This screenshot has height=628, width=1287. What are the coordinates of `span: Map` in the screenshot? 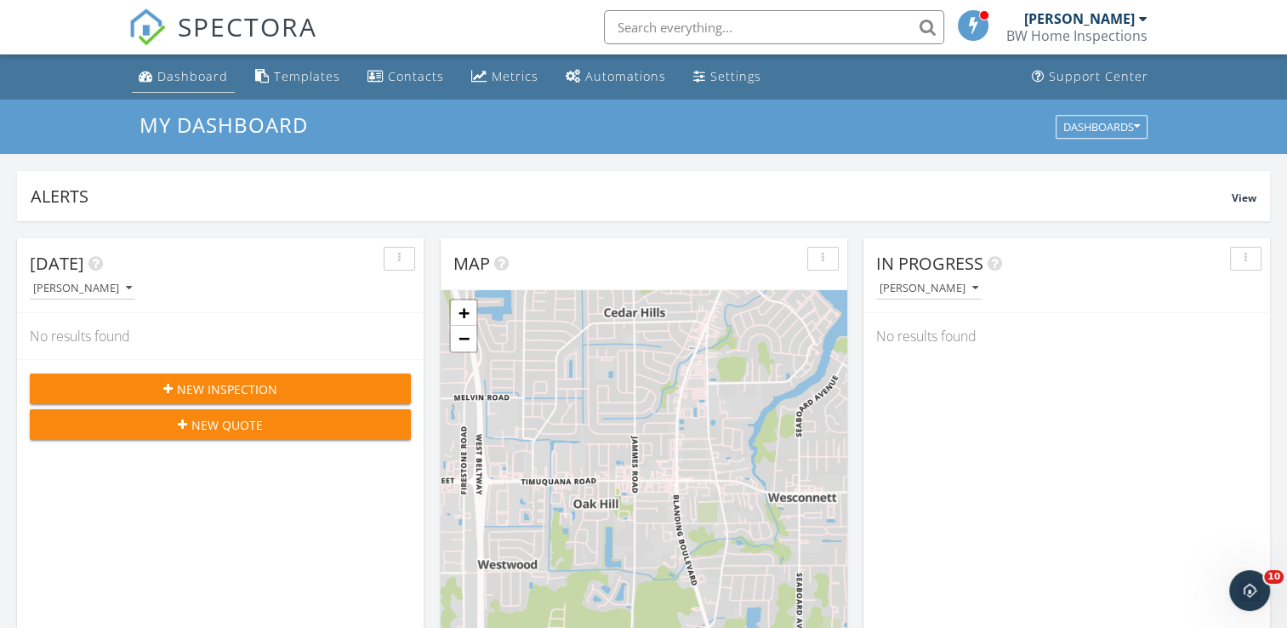 It's located at (471, 263).